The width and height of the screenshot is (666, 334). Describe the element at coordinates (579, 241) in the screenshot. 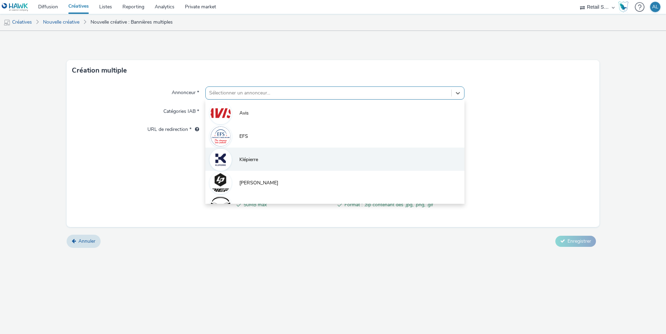

I see `span: Enregistrer` at that location.